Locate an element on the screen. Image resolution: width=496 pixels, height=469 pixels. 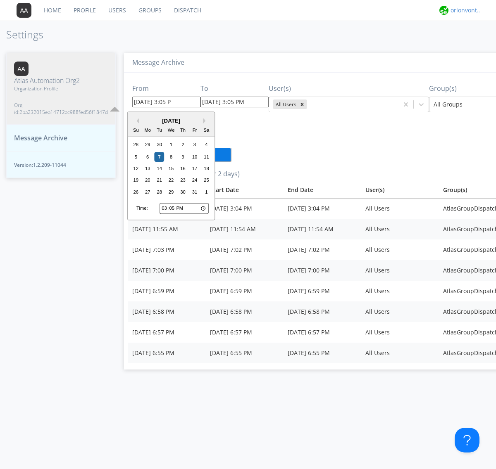
span: Org id: 2ba232015ea14712ac988fed56f1847d is located at coordinates (61, 109).